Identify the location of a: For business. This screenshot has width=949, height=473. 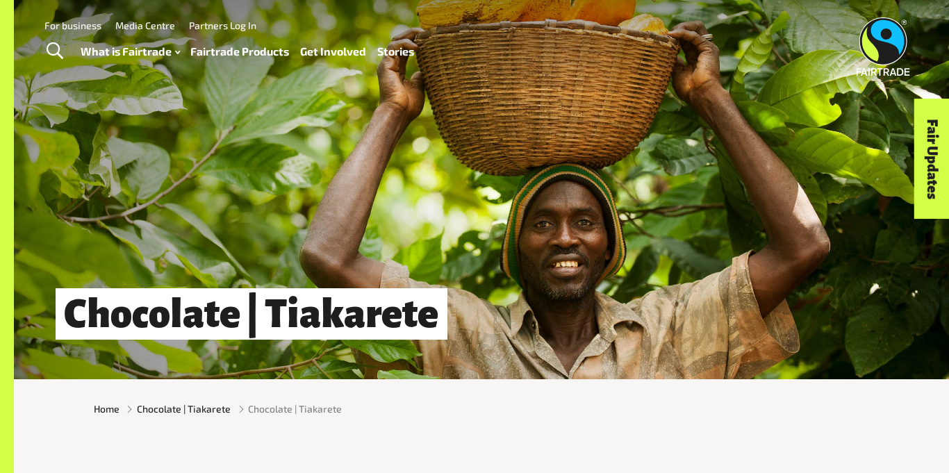
(73, 25).